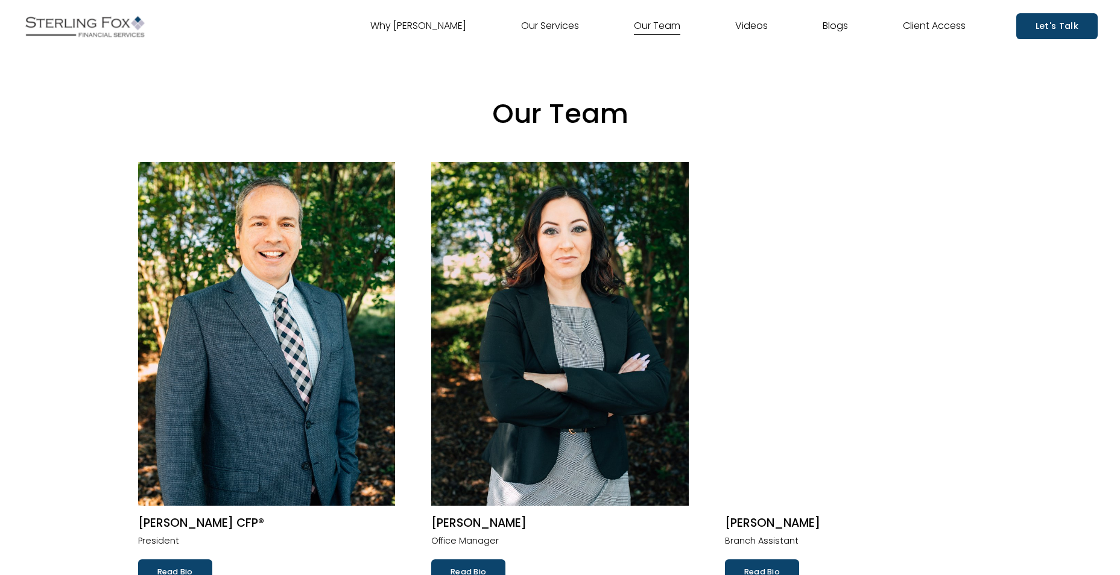 This screenshot has height=575, width=1120. I want to click on a: Let's Talk, so click(1057, 26).